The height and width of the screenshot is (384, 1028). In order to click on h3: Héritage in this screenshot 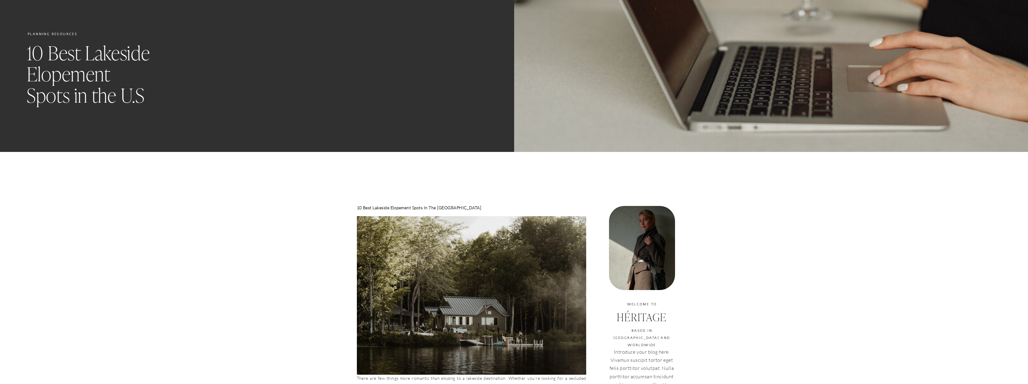, I will do `click(641, 318)`.